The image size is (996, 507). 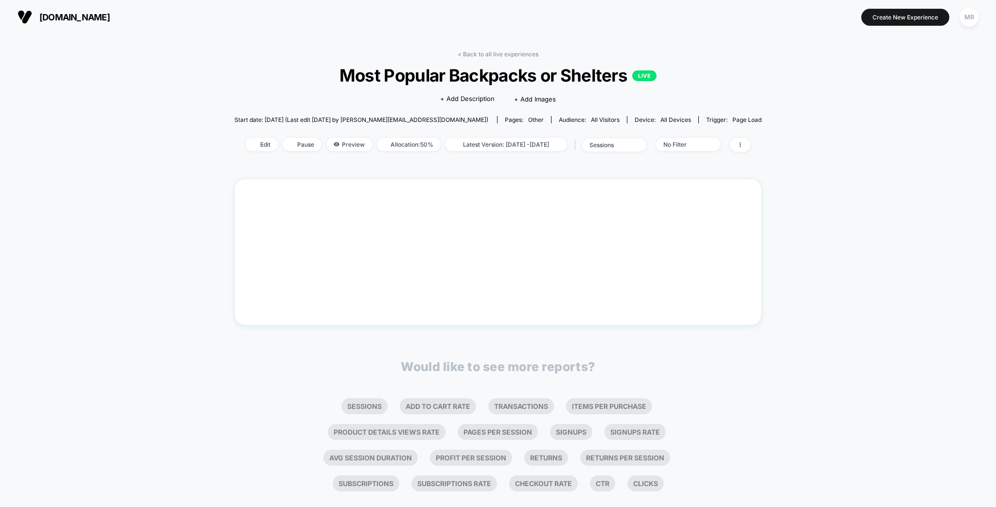 What do you see at coordinates (635, 432) in the screenshot?
I see `li: Signups Rate` at bounding box center [635, 432].